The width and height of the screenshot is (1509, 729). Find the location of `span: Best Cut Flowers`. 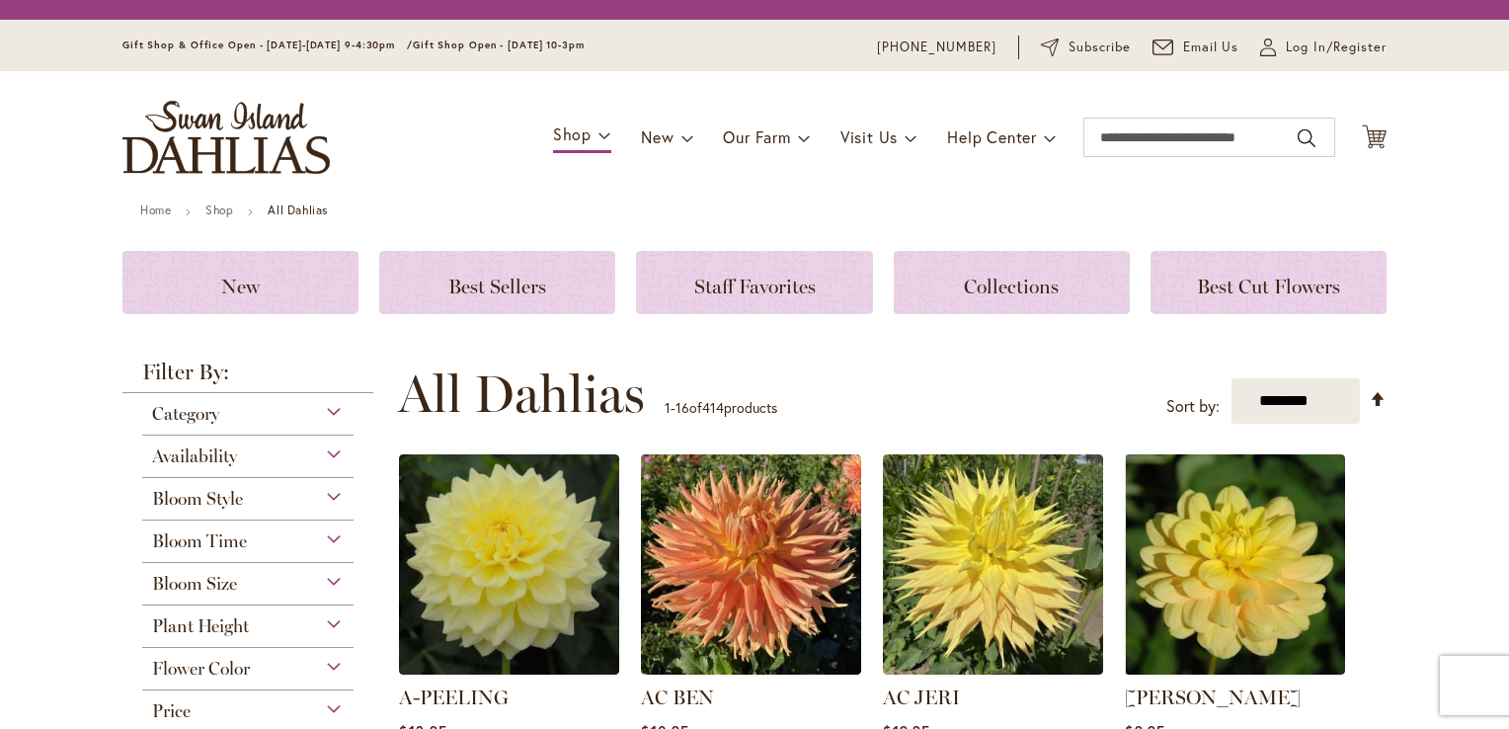

span: Best Cut Flowers is located at coordinates (1268, 286).